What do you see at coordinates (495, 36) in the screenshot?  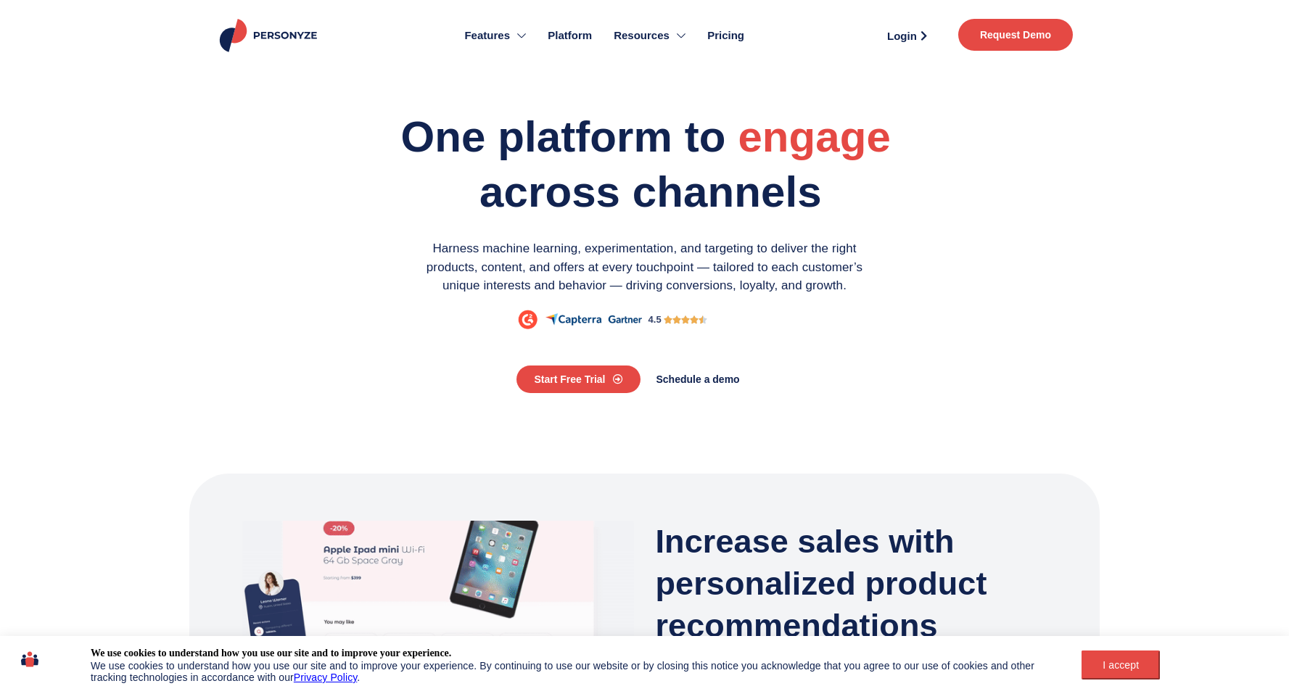 I see `a: Features` at bounding box center [495, 36].